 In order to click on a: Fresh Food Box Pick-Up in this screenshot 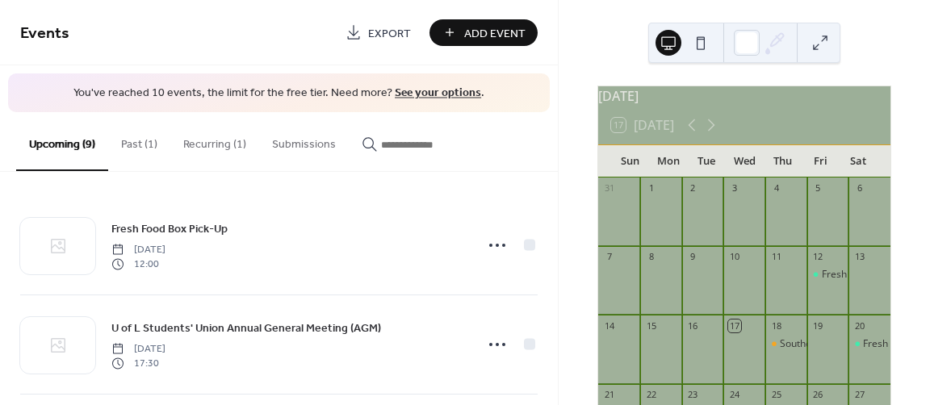, I will do `click(170, 229)`.